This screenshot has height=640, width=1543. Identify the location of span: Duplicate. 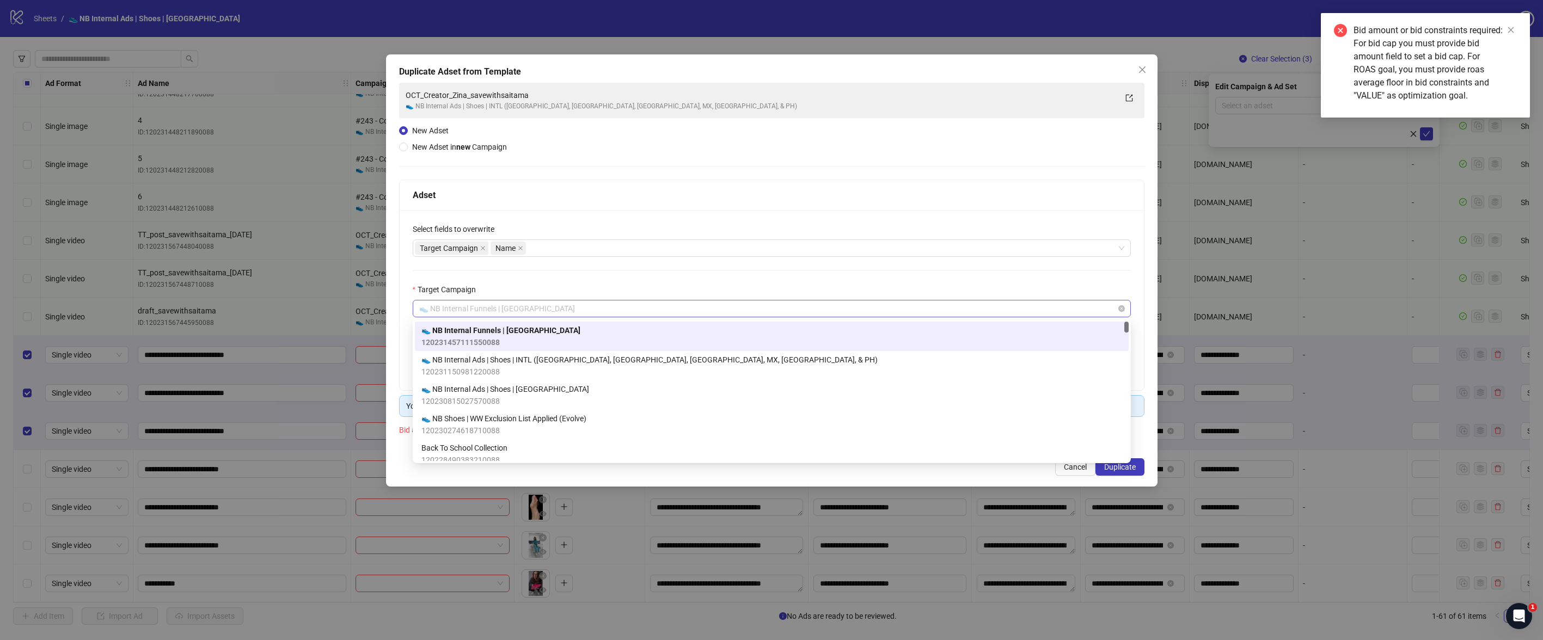
(1120, 467).